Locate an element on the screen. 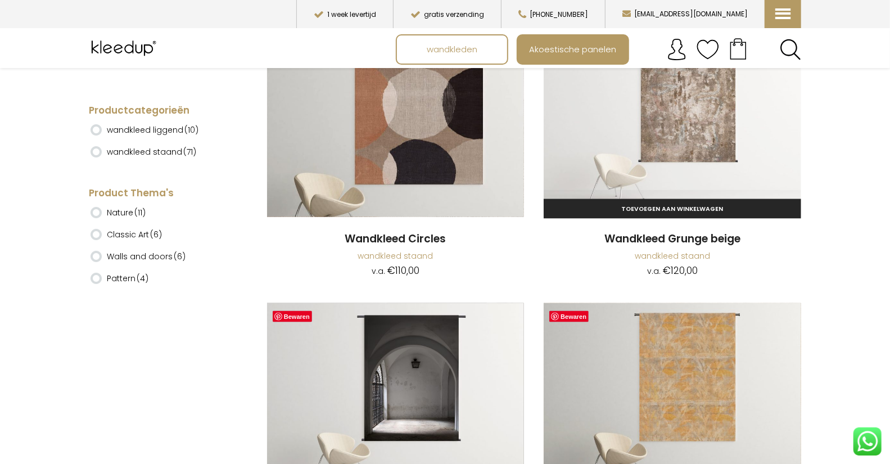  h2: Wandkleed Circles is located at coordinates (395, 239).